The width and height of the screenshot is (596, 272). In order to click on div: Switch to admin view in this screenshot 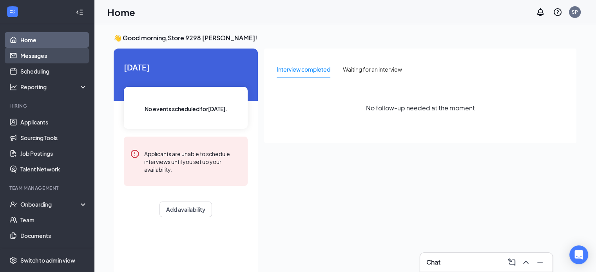, I will do `click(48, 260)`.